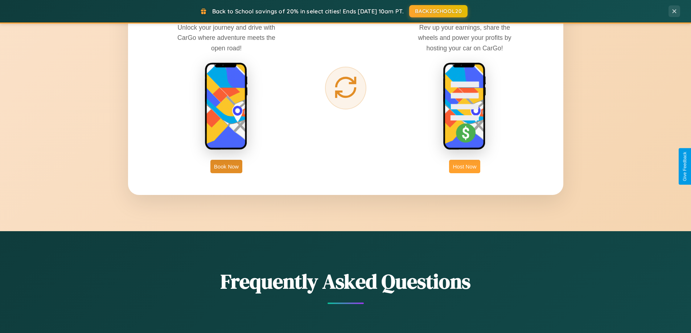  I want to click on p: Rev up your earnings, share the wheels and power your profits by hosting your car on CarGo!, so click(465, 38).